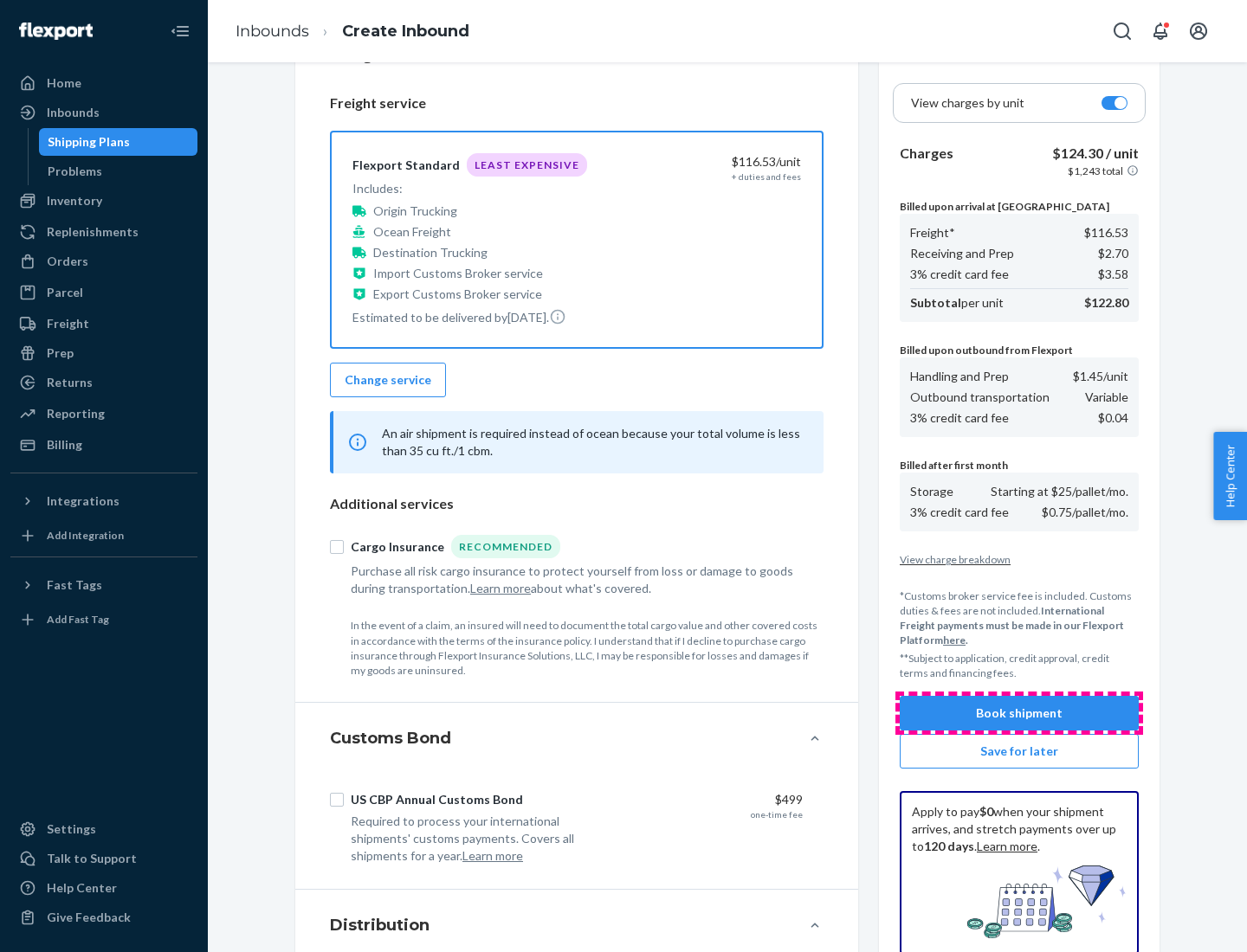 This screenshot has height=952, width=1247. I want to click on div: Recommended, so click(506, 546).